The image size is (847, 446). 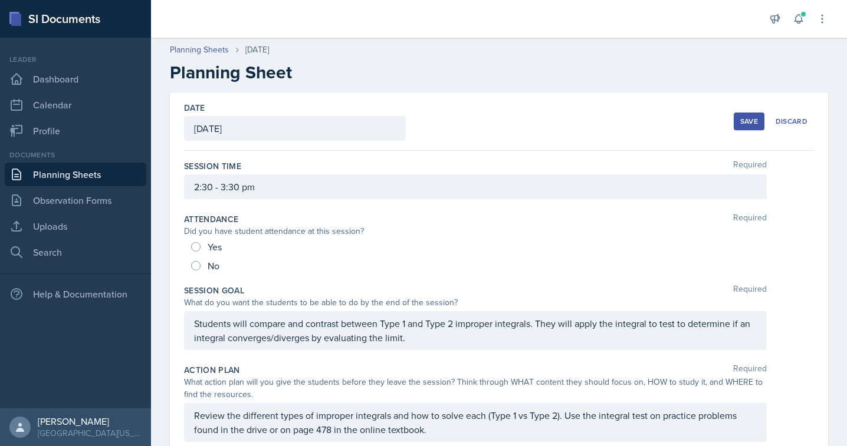 I want to click on button: Save, so click(x=749, y=121).